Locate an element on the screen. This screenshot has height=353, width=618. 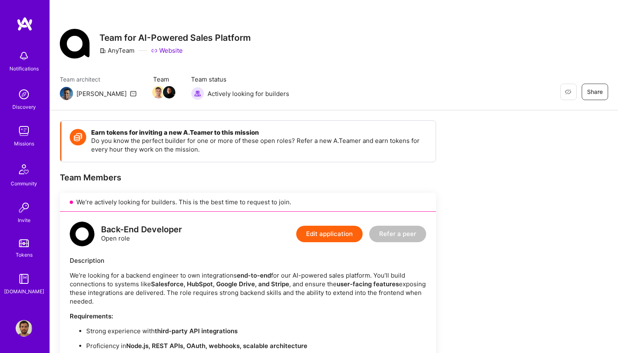
div: Team Members is located at coordinates (248, 178).